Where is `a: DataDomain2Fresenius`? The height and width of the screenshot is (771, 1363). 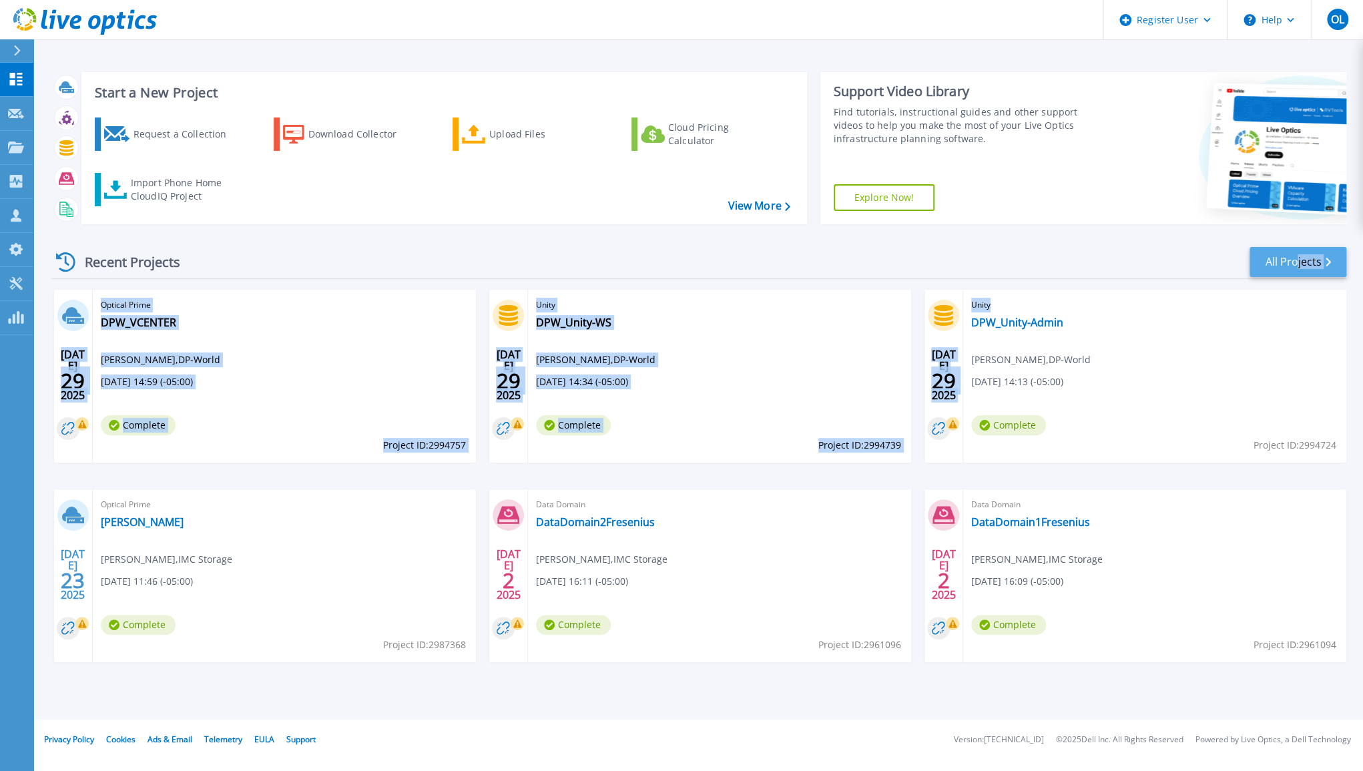
a: DataDomain2Fresenius is located at coordinates (596, 522).